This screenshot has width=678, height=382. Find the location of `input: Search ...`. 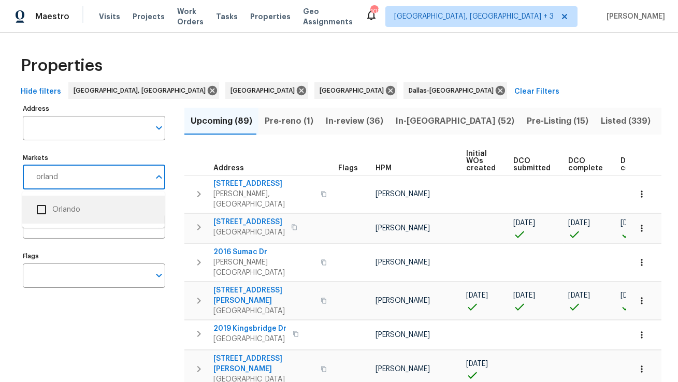

input: Search ... is located at coordinates (90, 177).